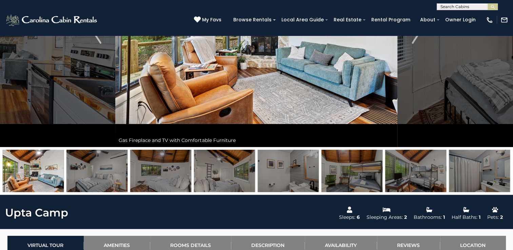 The image size is (513, 250). Describe the element at coordinates (347, 20) in the screenshot. I see `a: Real Estate` at that location.